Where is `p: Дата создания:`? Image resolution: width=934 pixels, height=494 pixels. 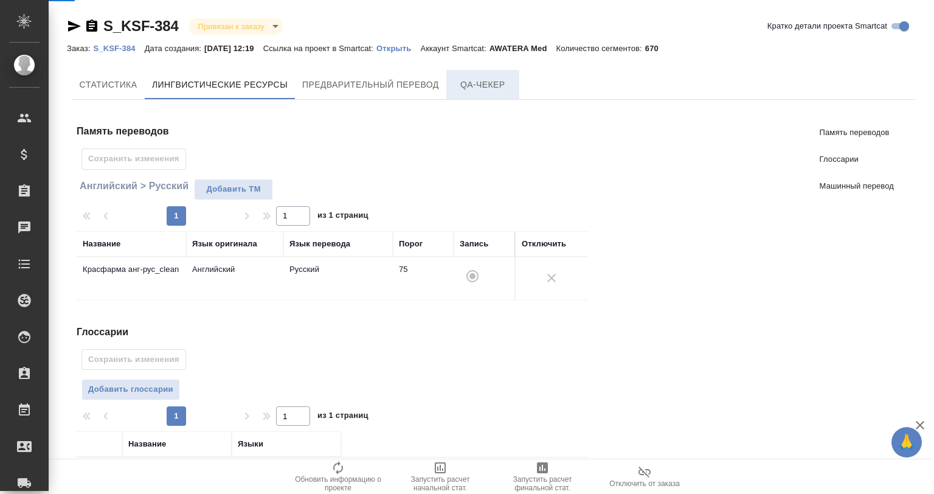
p: Дата создания: is located at coordinates (175, 48).